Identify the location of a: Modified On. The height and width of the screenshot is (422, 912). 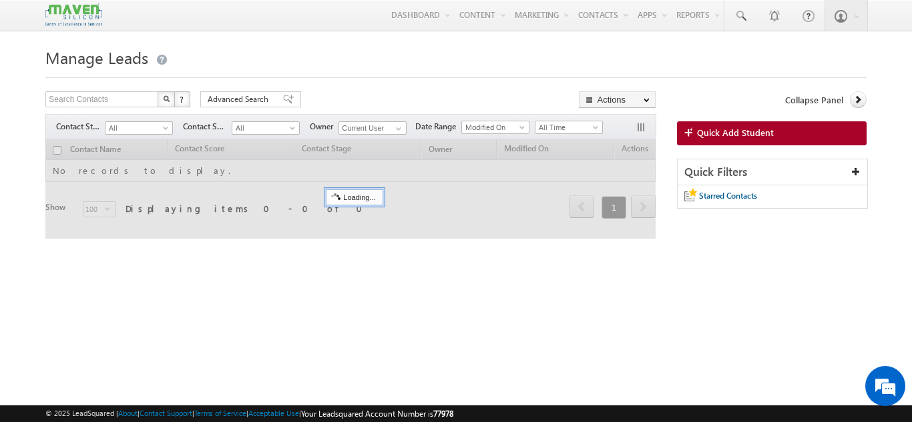
(495, 127).